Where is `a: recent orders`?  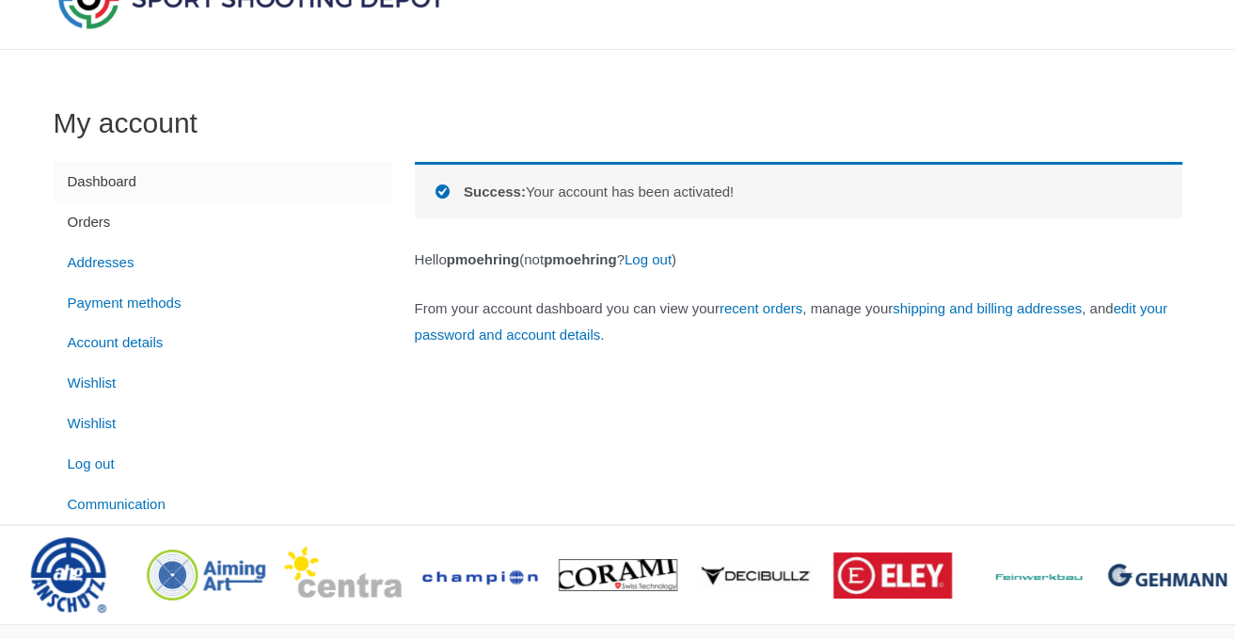 a: recent orders is located at coordinates (761, 308).